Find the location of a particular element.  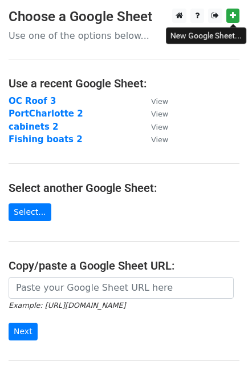

p: Use one of the options below... is located at coordinates (124, 35).